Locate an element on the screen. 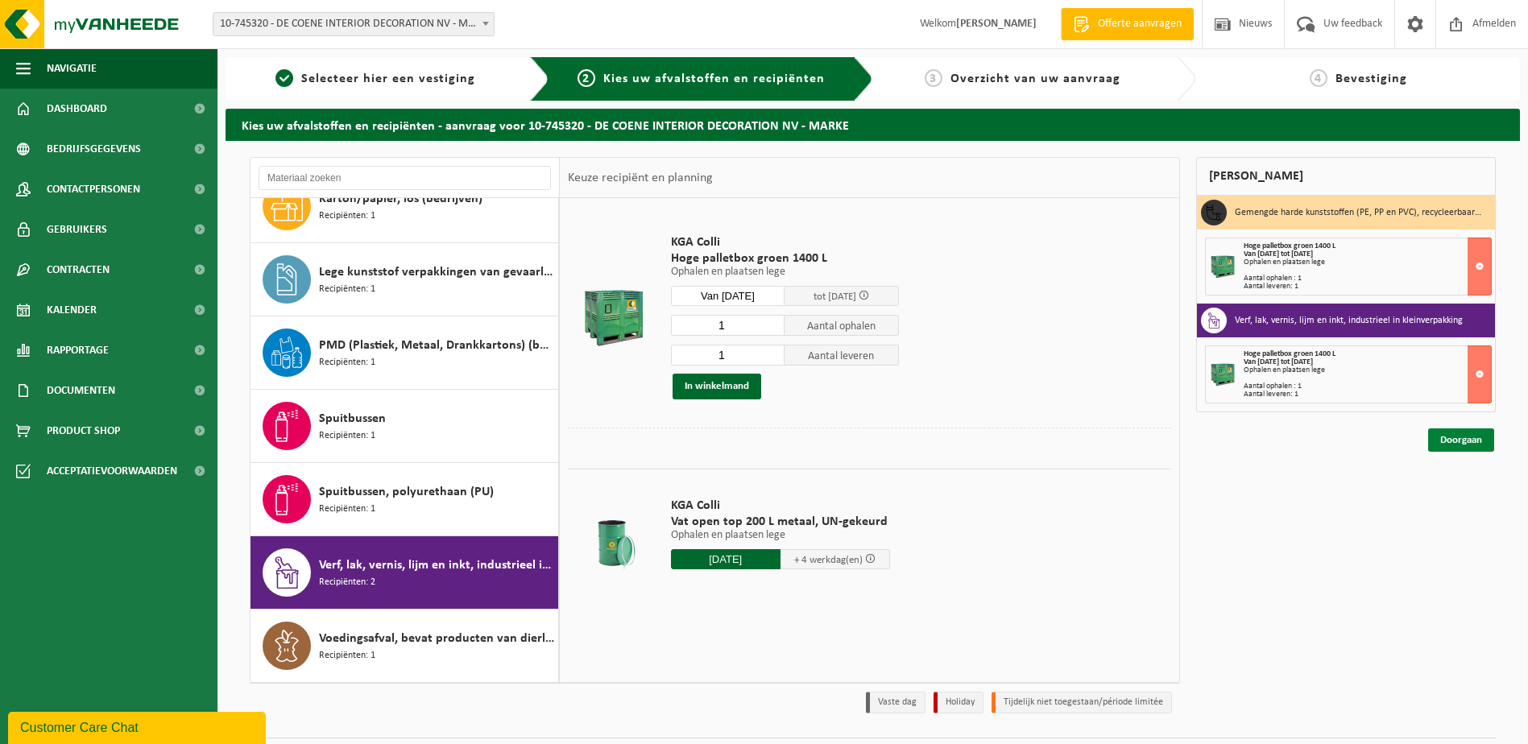 This screenshot has width=1528, height=744. input: Materiaal zoeken is located at coordinates (404, 178).